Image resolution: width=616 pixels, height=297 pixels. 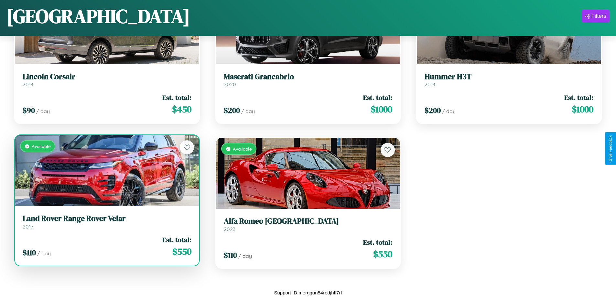 What do you see at coordinates (308, 293) in the screenshot?
I see `p: Support ID: merggun54redjhfl7rf` at bounding box center [308, 293].